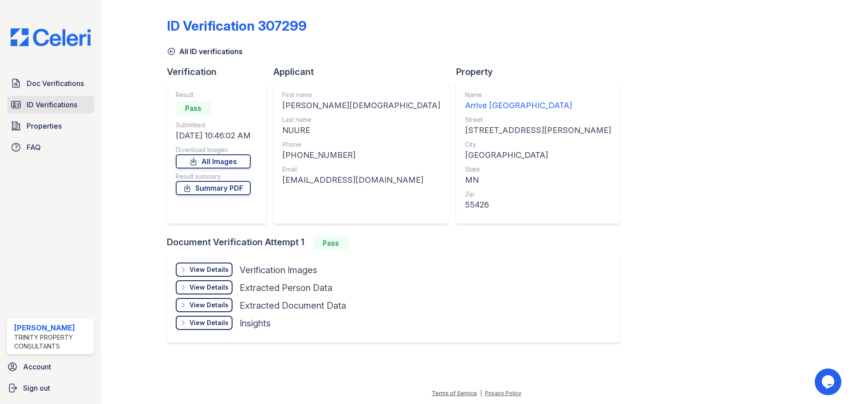 This screenshot has height=404, width=852. I want to click on a: Privacy Policy, so click(503, 393).